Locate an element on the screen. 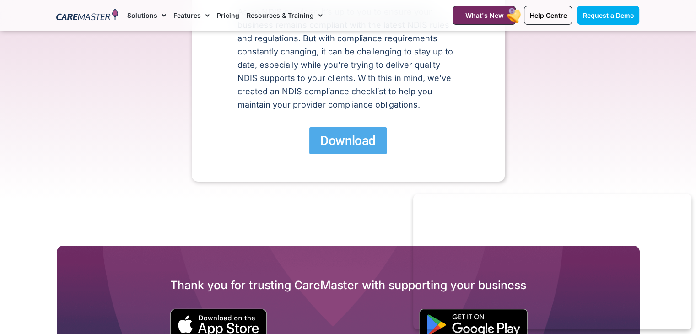 This screenshot has height=334, width=696. span: Request a Demo is located at coordinates (608, 15).